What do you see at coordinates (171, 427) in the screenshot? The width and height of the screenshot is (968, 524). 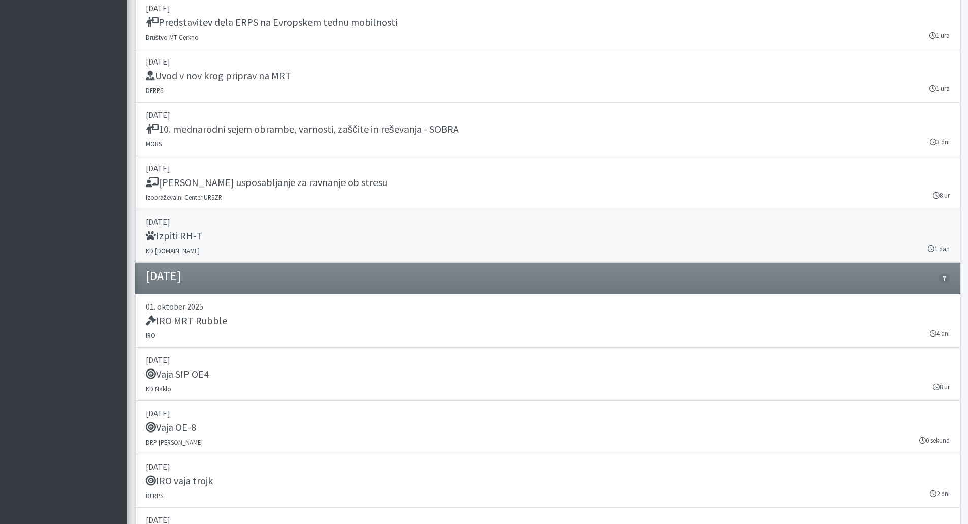 I see `h5: Vaja OE-8` at bounding box center [171, 427].